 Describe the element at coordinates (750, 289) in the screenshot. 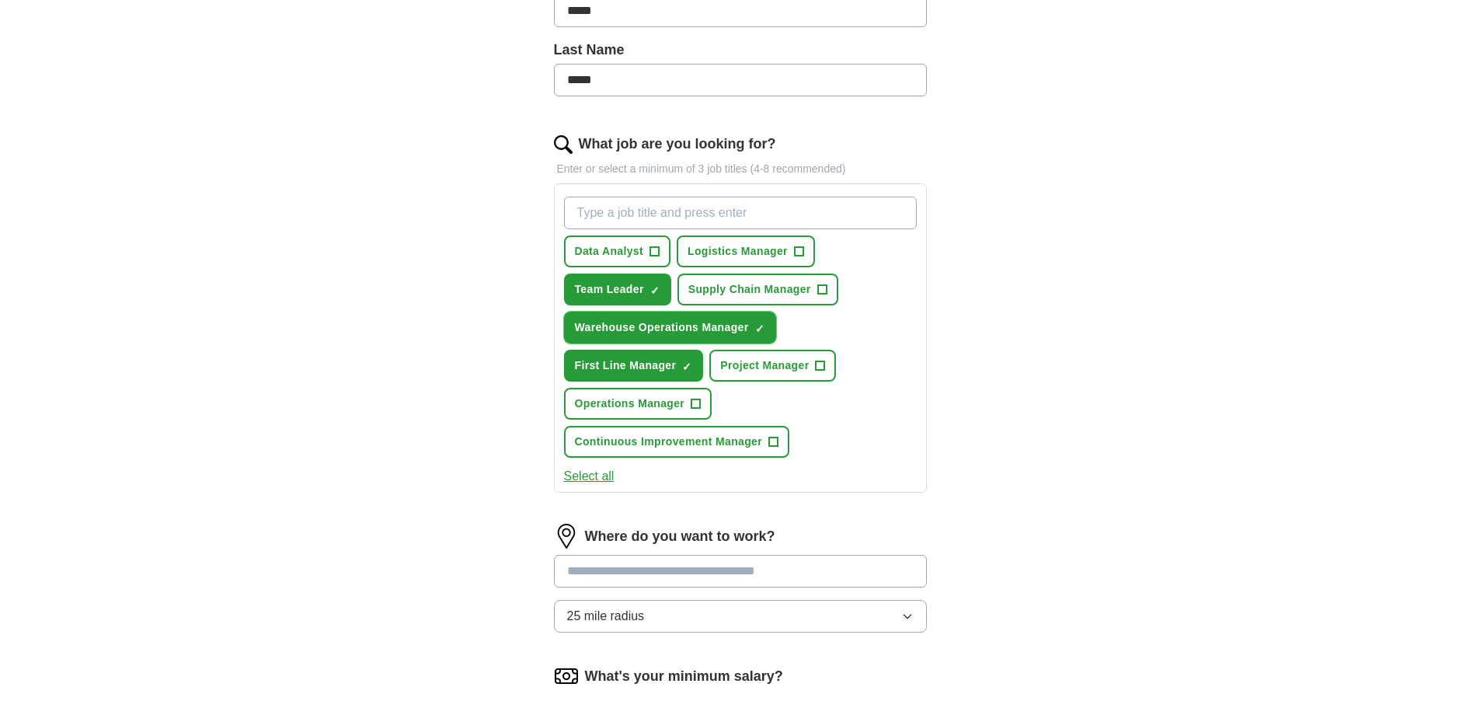

I see `span: Supply Chain Manager` at that location.